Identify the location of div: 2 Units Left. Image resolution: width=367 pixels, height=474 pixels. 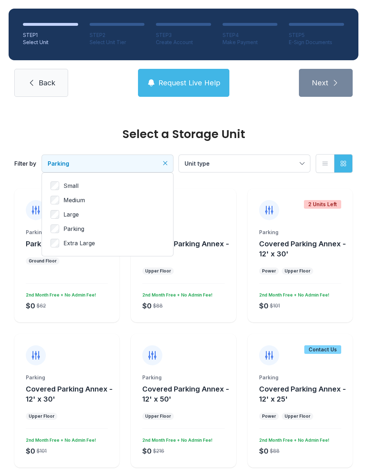
(322, 204).